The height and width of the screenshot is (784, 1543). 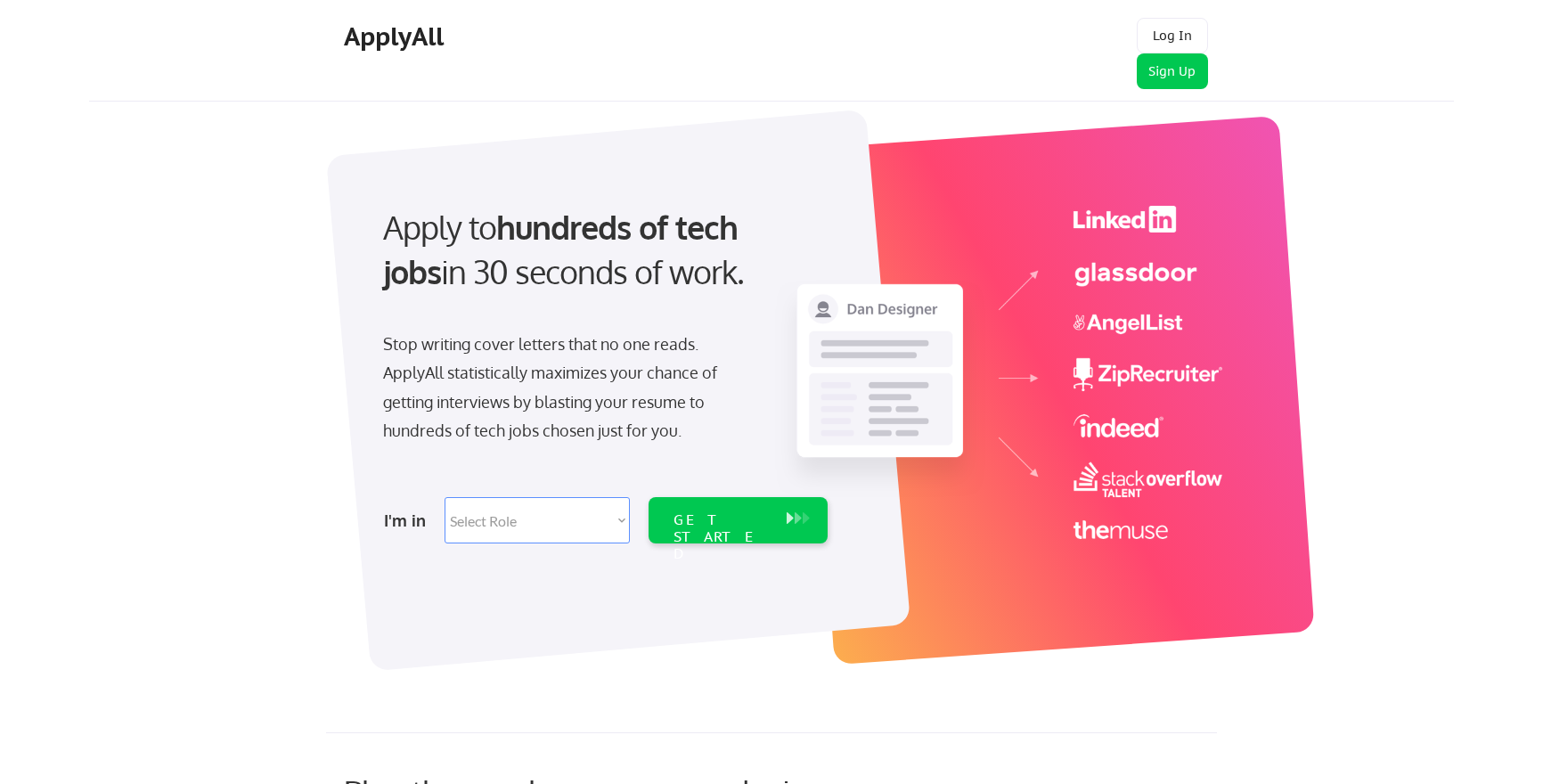 I want to click on div: Stop writing cover letters that no one reads. ApplyAll statistically maximizes your chance of get..., so click(x=566, y=387).